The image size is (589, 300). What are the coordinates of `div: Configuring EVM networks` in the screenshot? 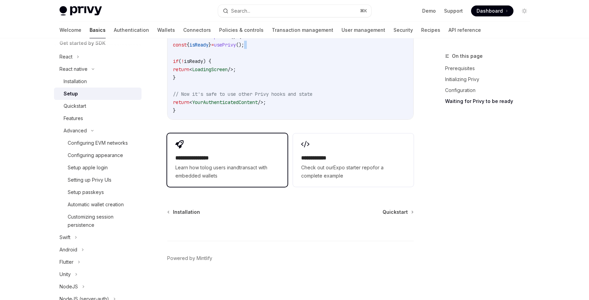 It's located at (98, 143).